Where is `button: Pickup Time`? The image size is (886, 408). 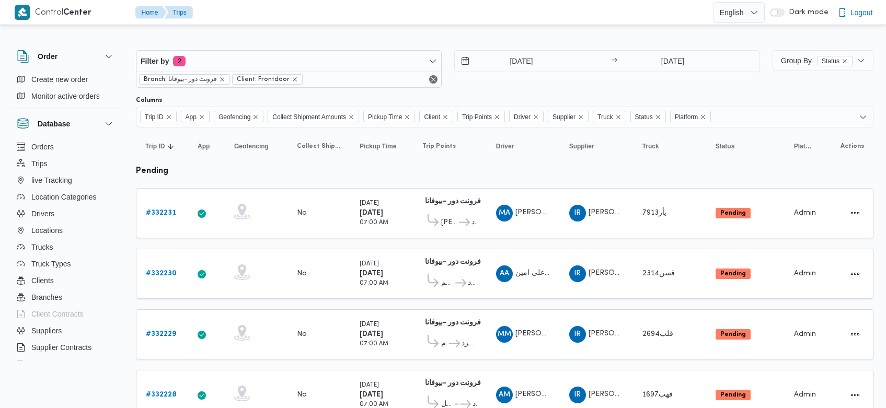
button: Pickup Time is located at coordinates (382, 146).